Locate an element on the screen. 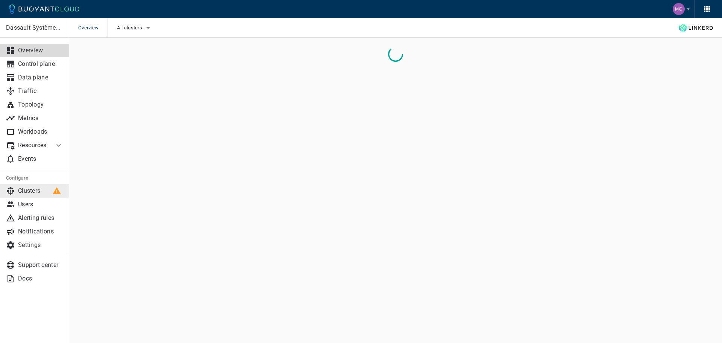  p: Notifications is located at coordinates (41, 231).